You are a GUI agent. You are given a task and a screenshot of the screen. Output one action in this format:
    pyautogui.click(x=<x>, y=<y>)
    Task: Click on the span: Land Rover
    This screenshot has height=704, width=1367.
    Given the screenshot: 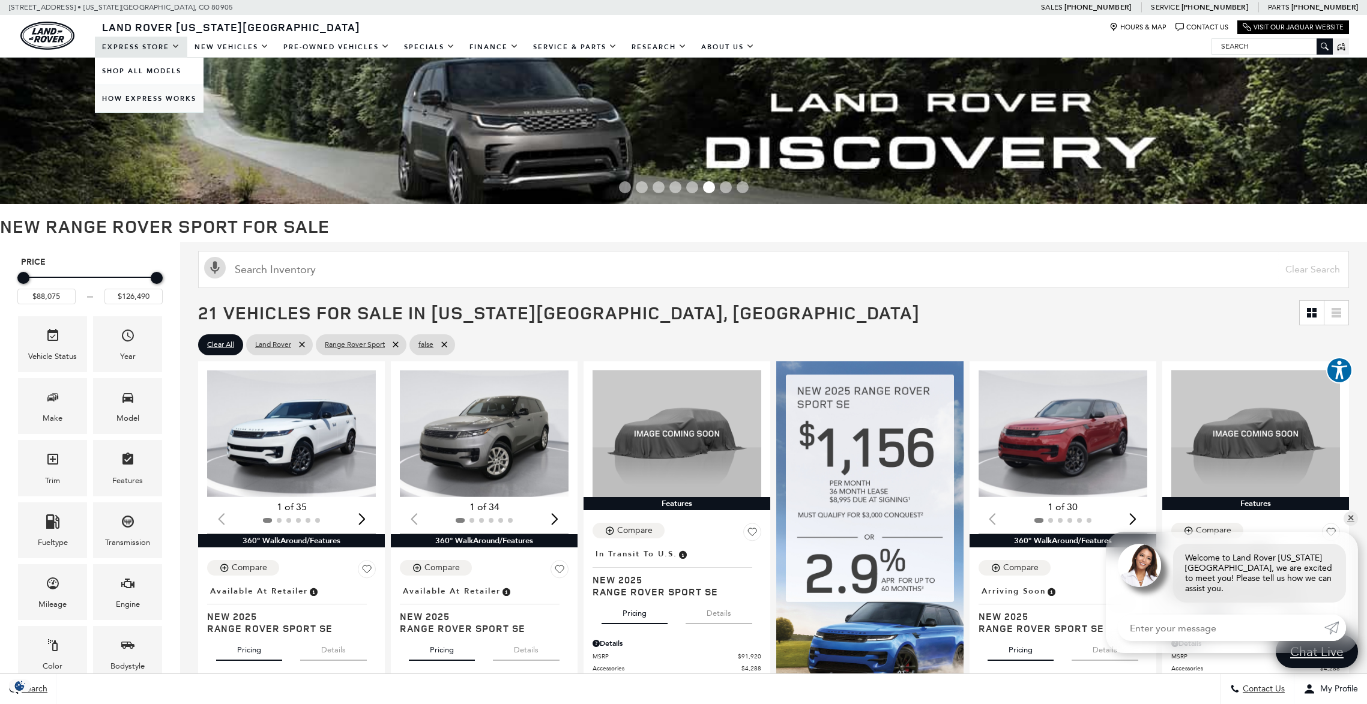 What is the action you would take?
    pyautogui.click(x=273, y=345)
    